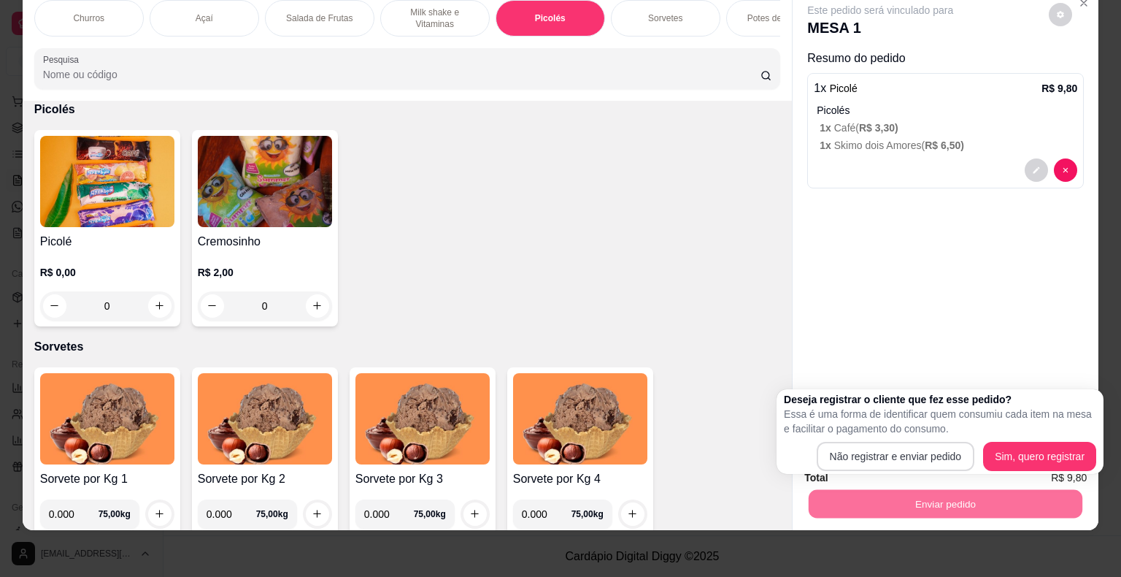  I want to click on p: Milk shake e Vitaminas, so click(435, 18).